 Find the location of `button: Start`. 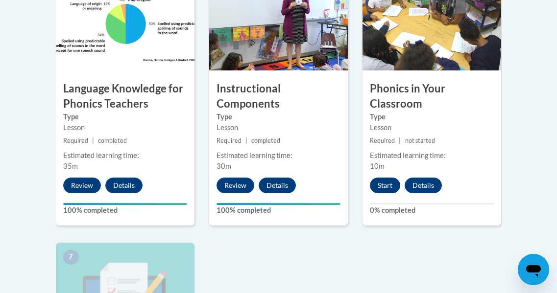

button: Start is located at coordinates (385, 186).